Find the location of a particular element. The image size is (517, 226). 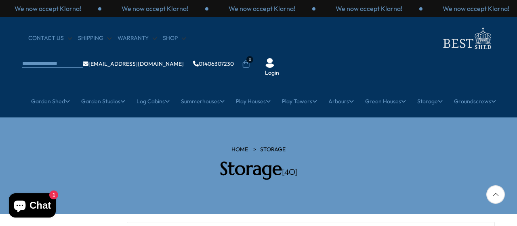

a: 0 is located at coordinates (246, 64).